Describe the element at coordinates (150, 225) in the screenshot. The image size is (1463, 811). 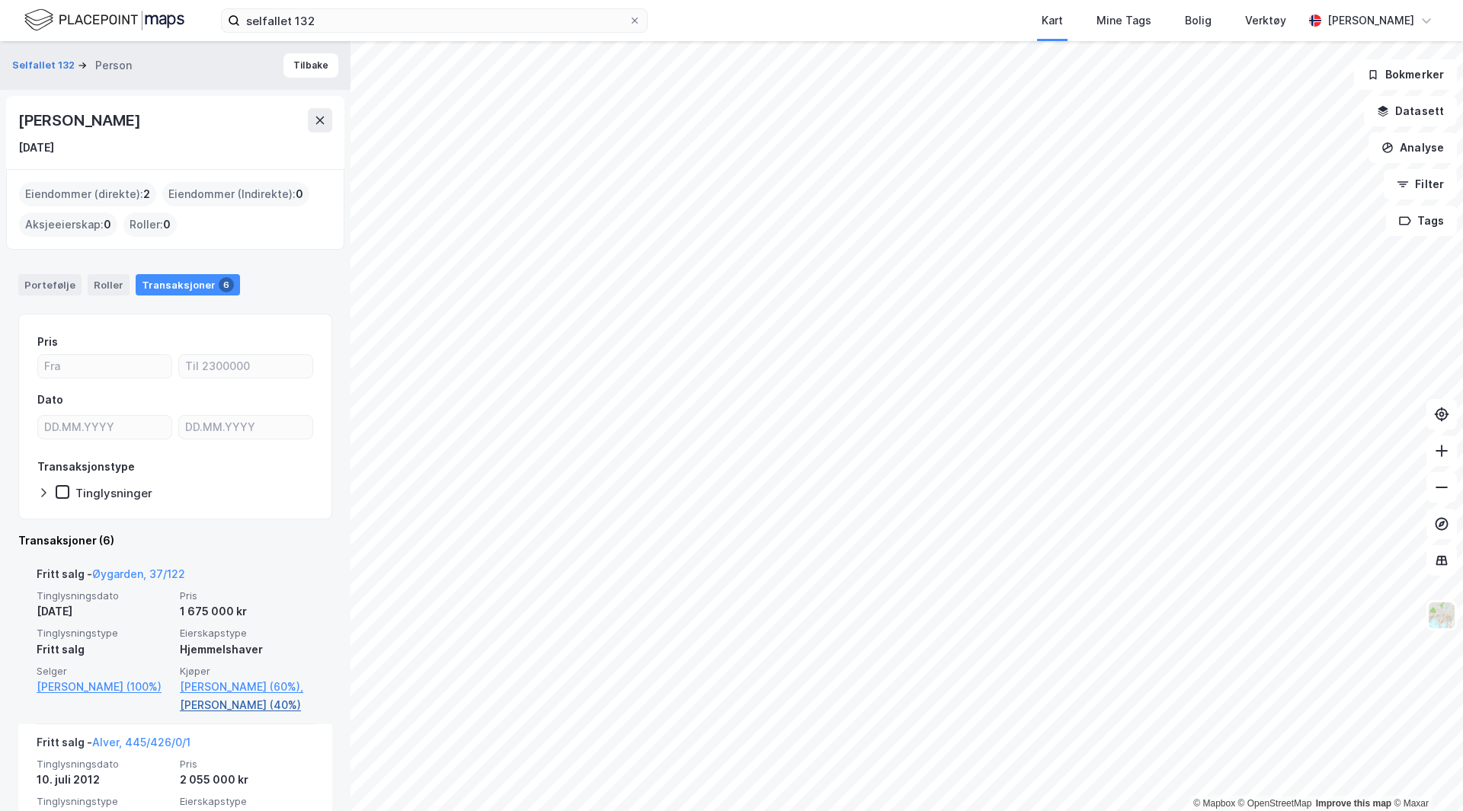
I see `div: Roller :` at that location.